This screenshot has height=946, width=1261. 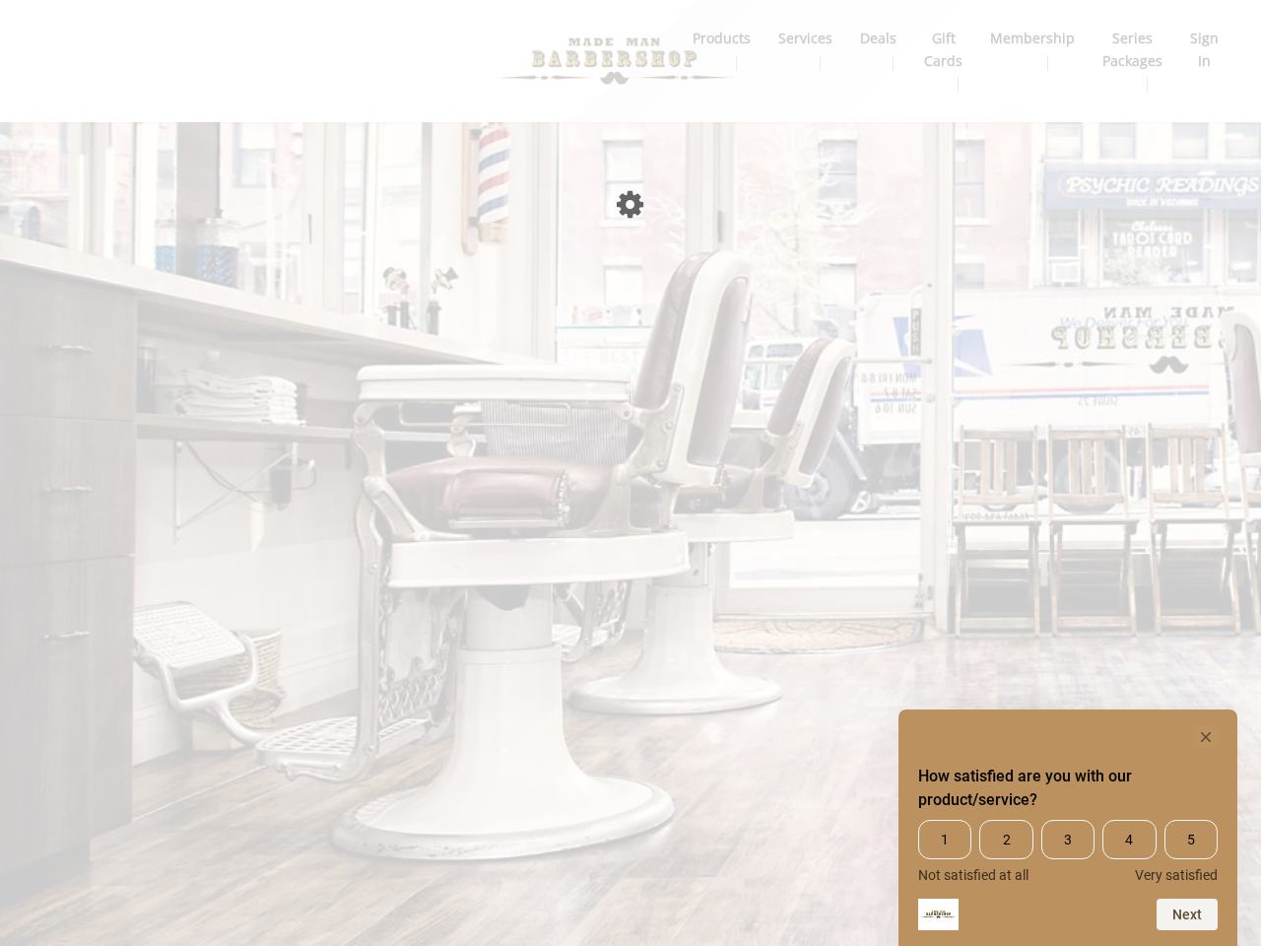 I want to click on span: 1, so click(x=945, y=839).